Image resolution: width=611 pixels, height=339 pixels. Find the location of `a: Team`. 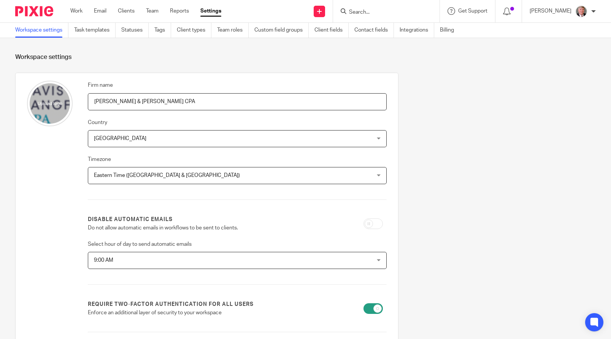

a: Team is located at coordinates (152, 11).